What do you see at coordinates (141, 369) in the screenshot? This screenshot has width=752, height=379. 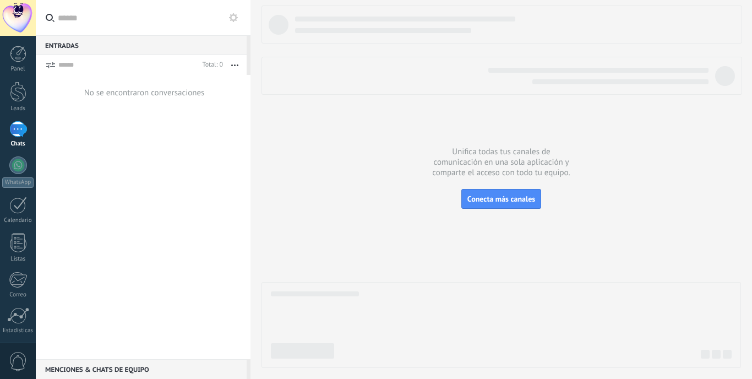 I see `div: Menciones & Chats de equipo` at bounding box center [141, 369].